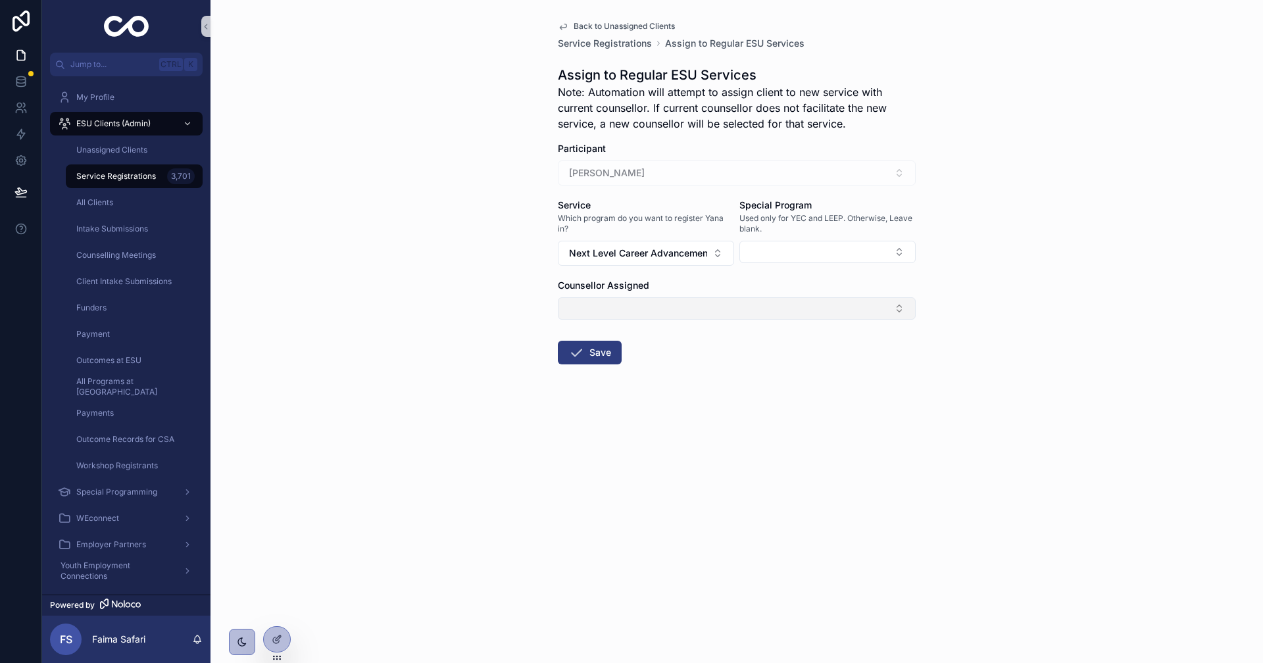  Describe the element at coordinates (113, 124) in the screenshot. I see `span: ESU Clients (Admin)` at that location.